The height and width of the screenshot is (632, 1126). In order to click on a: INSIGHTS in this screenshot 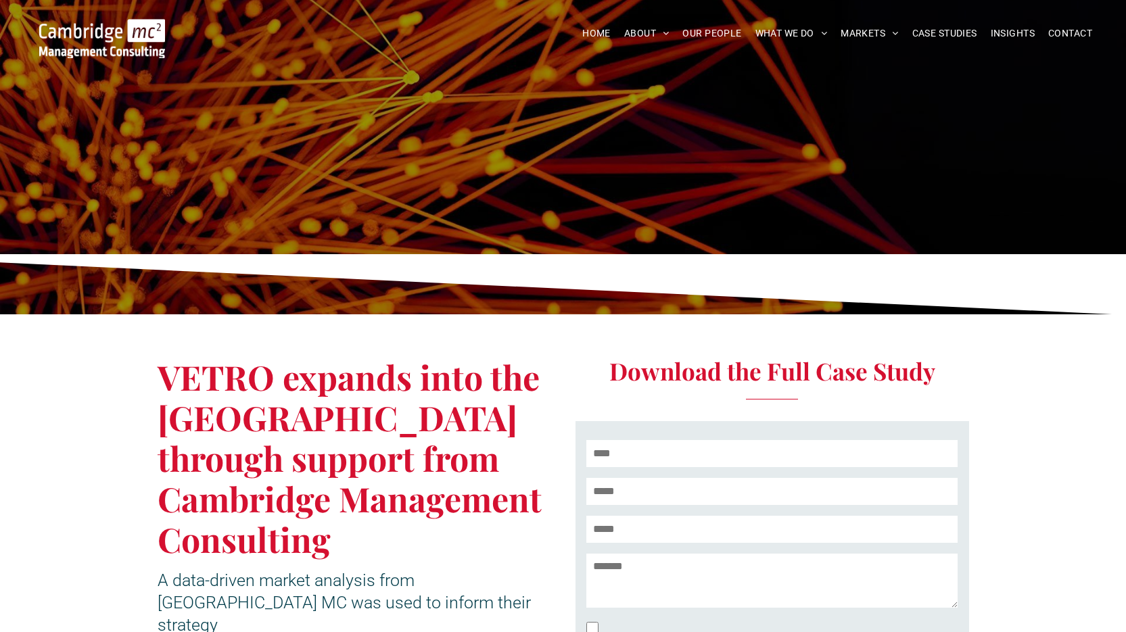, I will do `click(1012, 33)`.